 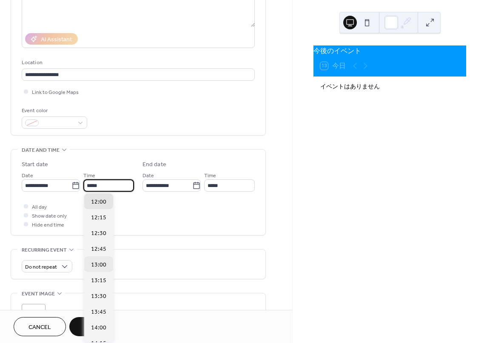 What do you see at coordinates (44, 250) in the screenshot?
I see `span: Recurring event` at bounding box center [44, 250].